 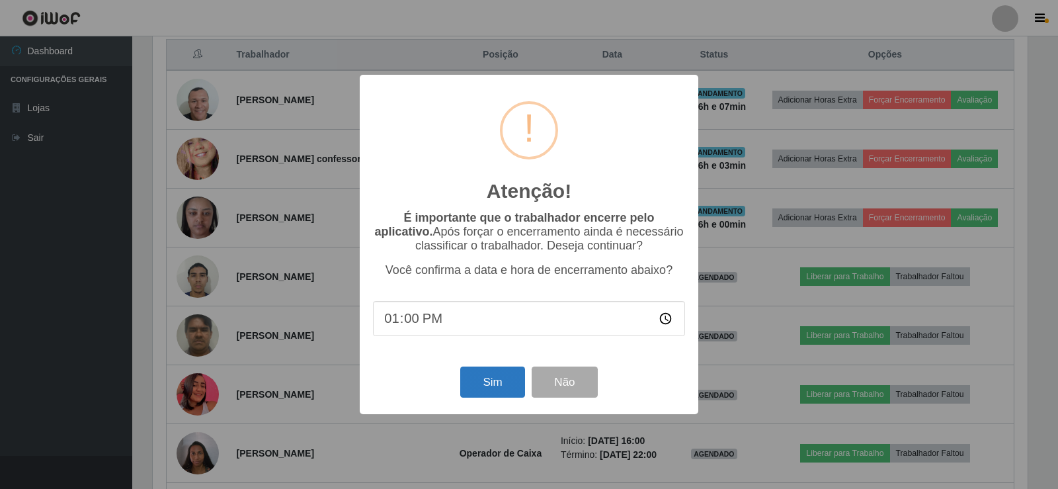 I want to click on button: Sim, so click(x=492, y=382).